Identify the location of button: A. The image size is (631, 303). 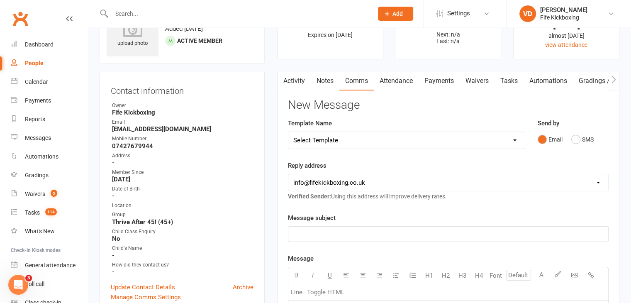
(541, 275).